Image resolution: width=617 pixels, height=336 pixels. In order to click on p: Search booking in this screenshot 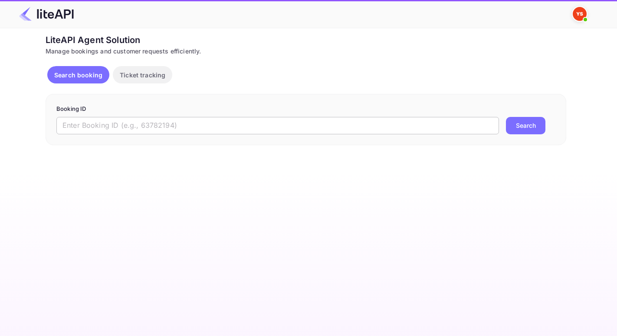, I will do `click(78, 75)`.